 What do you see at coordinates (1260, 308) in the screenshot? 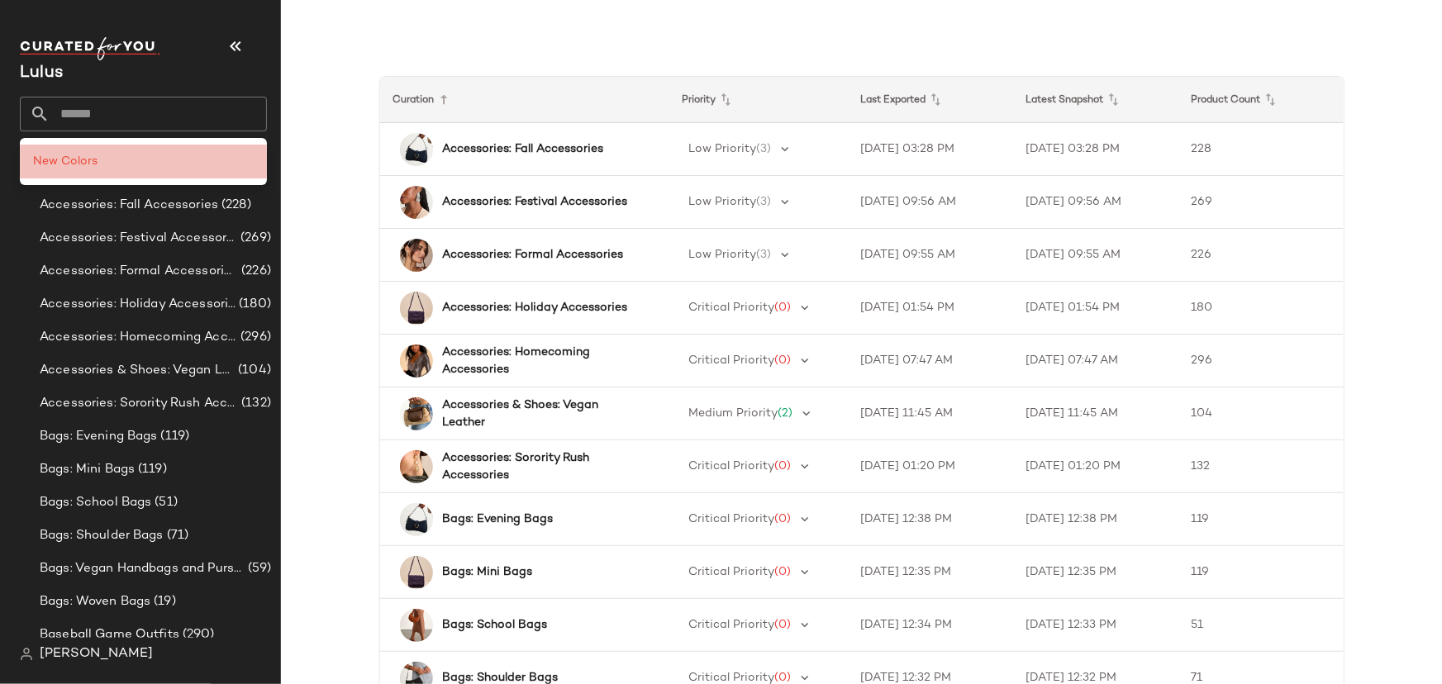
I see `td: 180` at bounding box center [1260, 308].